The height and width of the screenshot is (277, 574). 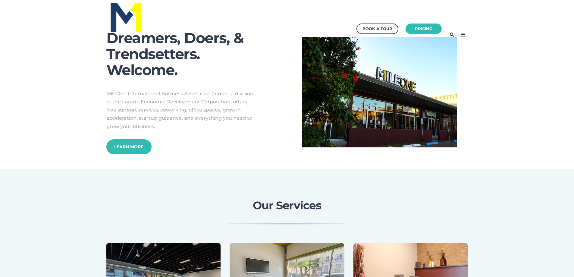 What do you see at coordinates (377, 29) in the screenshot?
I see `a: Book a Tour` at bounding box center [377, 29].